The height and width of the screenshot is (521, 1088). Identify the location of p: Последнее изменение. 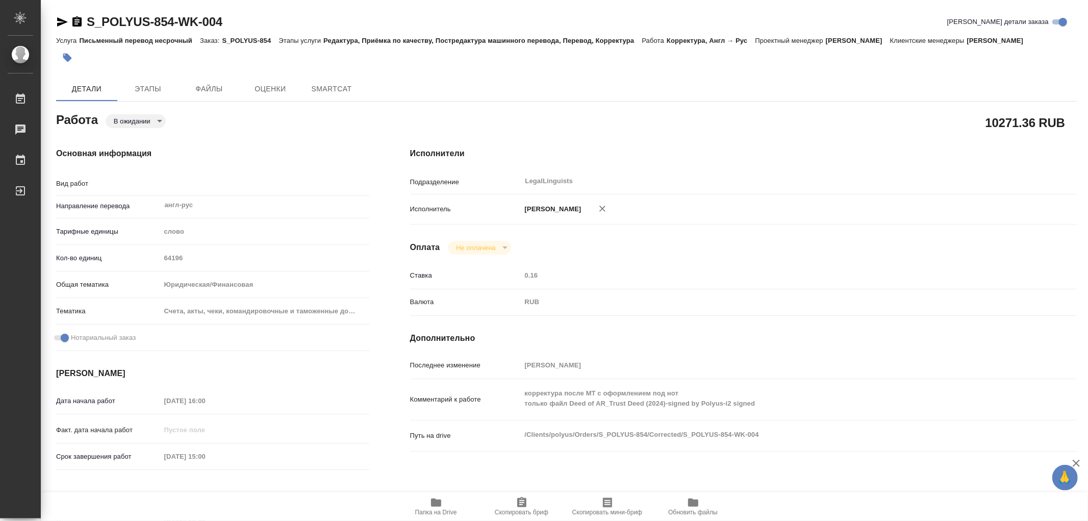
(466, 365).